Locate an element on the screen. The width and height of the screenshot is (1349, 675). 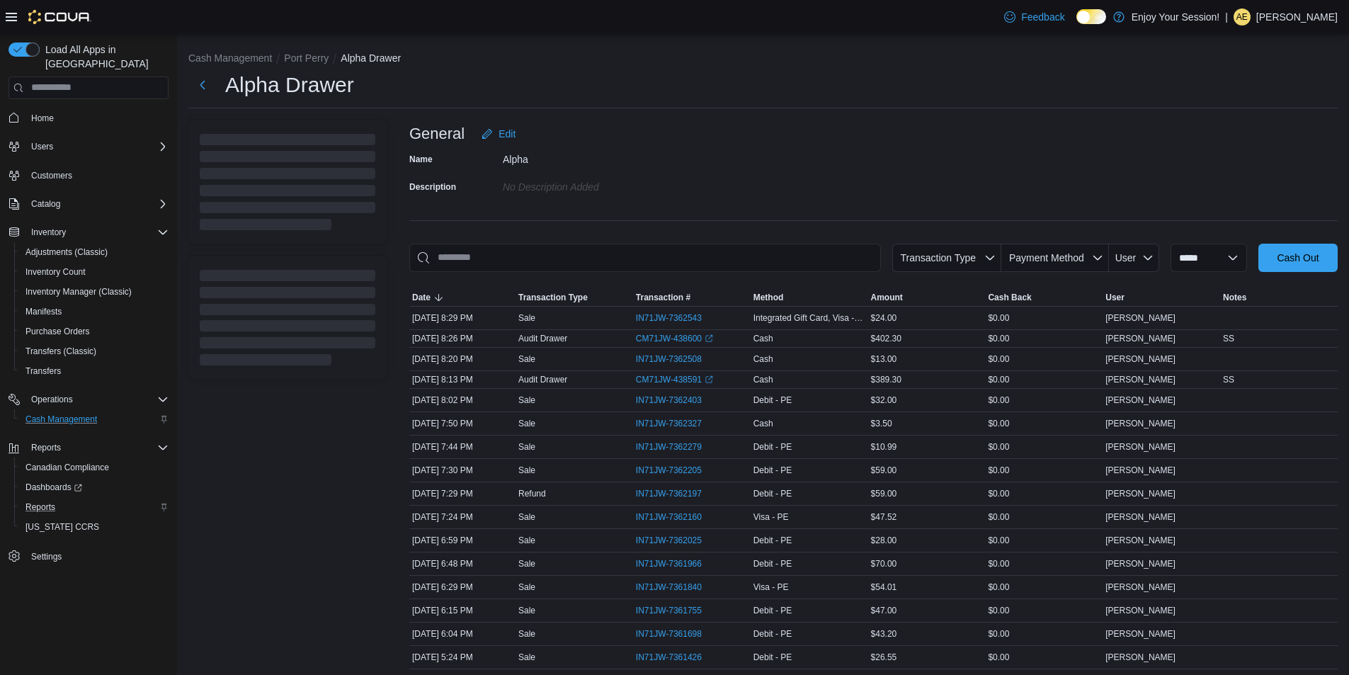
button: Operations is located at coordinates (52, 399).